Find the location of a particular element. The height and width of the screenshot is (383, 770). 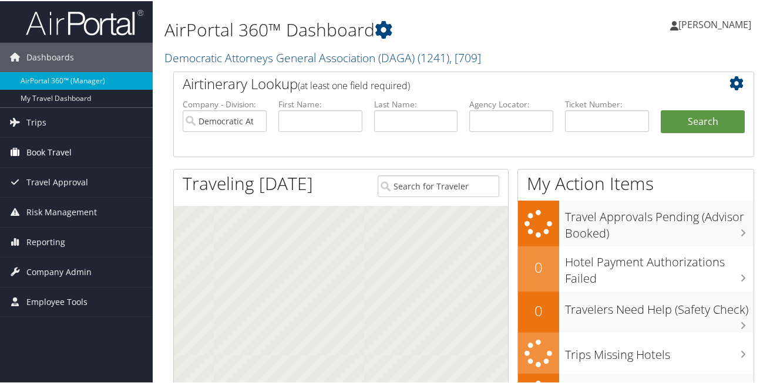

label: Last Name: is located at coordinates (416, 103).